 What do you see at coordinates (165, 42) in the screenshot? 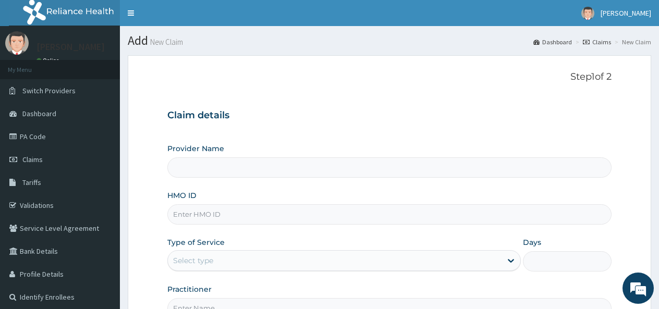
I see `small: New Claim` at bounding box center [165, 42].